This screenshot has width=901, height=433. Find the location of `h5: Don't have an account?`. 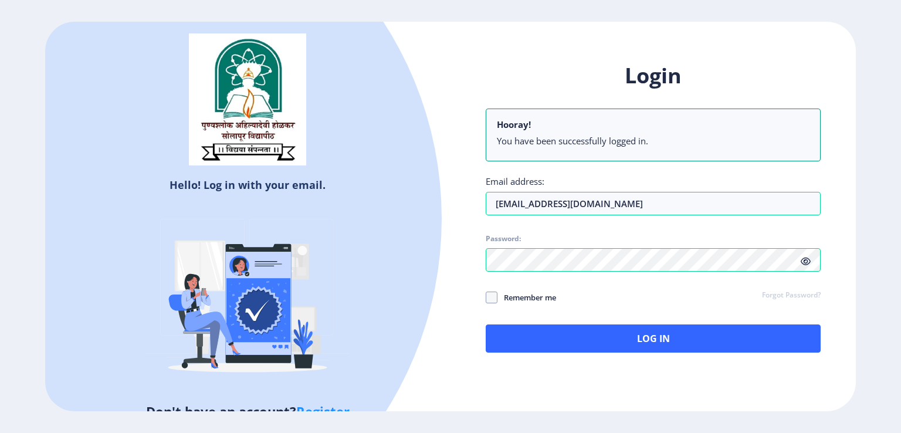

h5: Don't have an account? is located at coordinates (248, 411).